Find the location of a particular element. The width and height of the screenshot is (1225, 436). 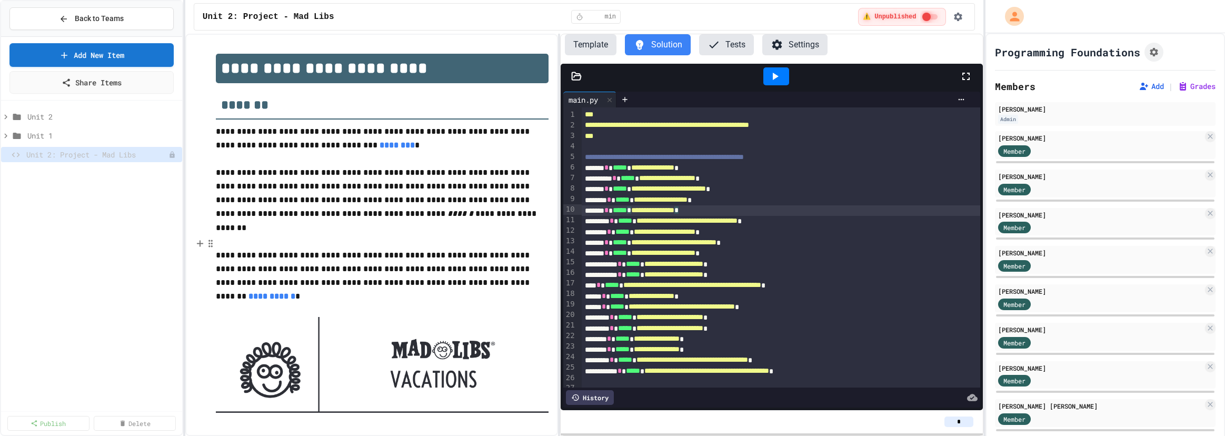

div: 21 is located at coordinates (570, 325).